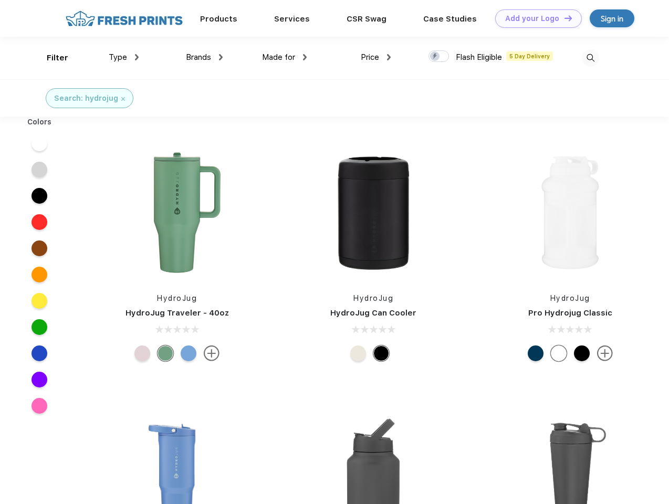  Describe the element at coordinates (165, 353) in the screenshot. I see `div: Sage` at that location.